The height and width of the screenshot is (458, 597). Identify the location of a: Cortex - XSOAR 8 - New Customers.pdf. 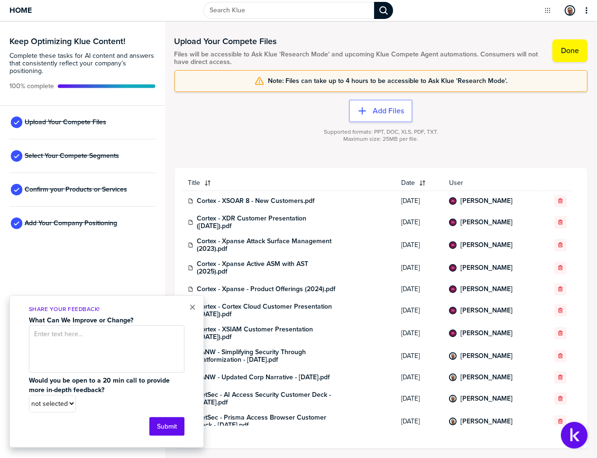
(256, 201).